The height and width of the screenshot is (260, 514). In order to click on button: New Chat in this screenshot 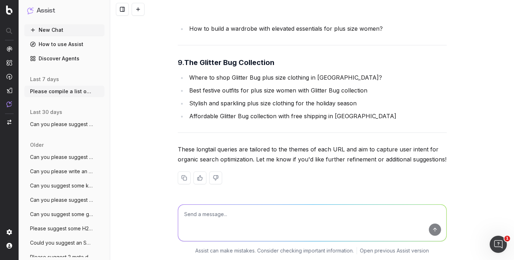, I will do `click(64, 30)`.